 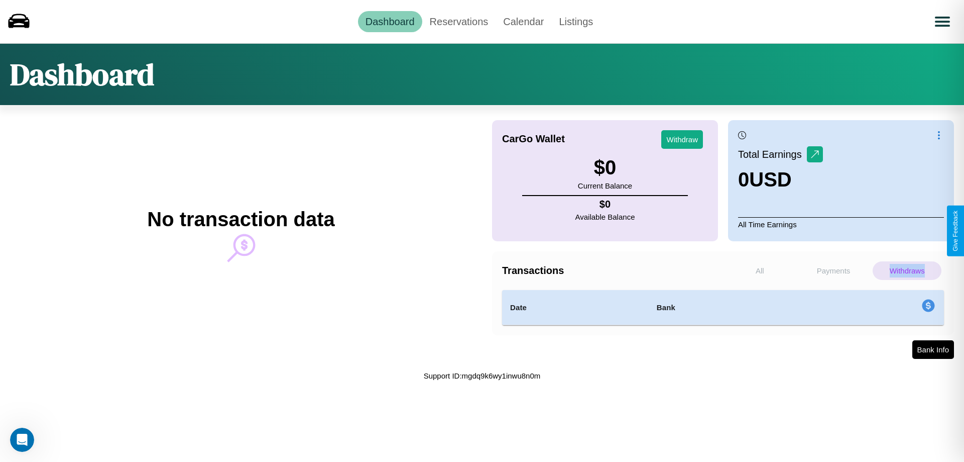 I want to click on h3: 0 USD, so click(x=781, y=179).